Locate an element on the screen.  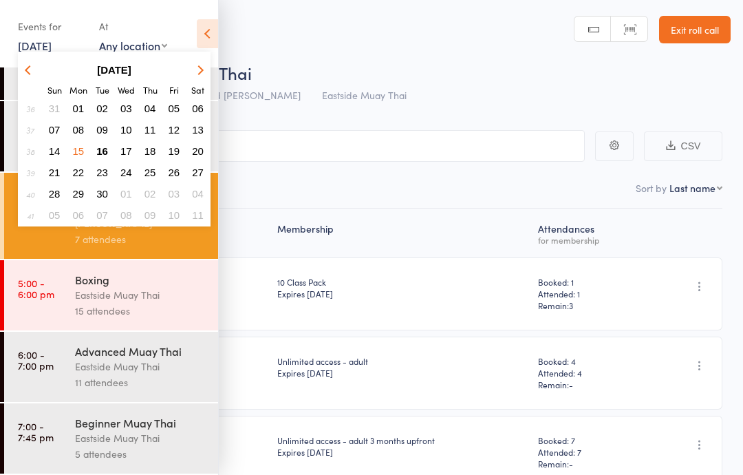
button: 27 is located at coordinates (198, 172).